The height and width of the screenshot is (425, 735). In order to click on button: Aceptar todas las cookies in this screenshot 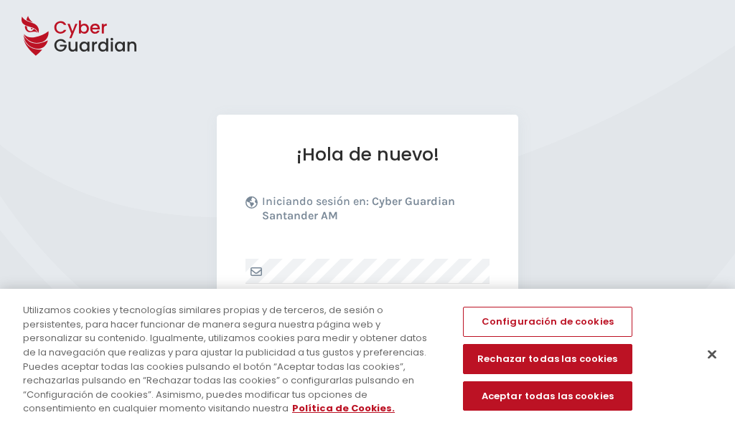, I will do `click(547, 396)`.